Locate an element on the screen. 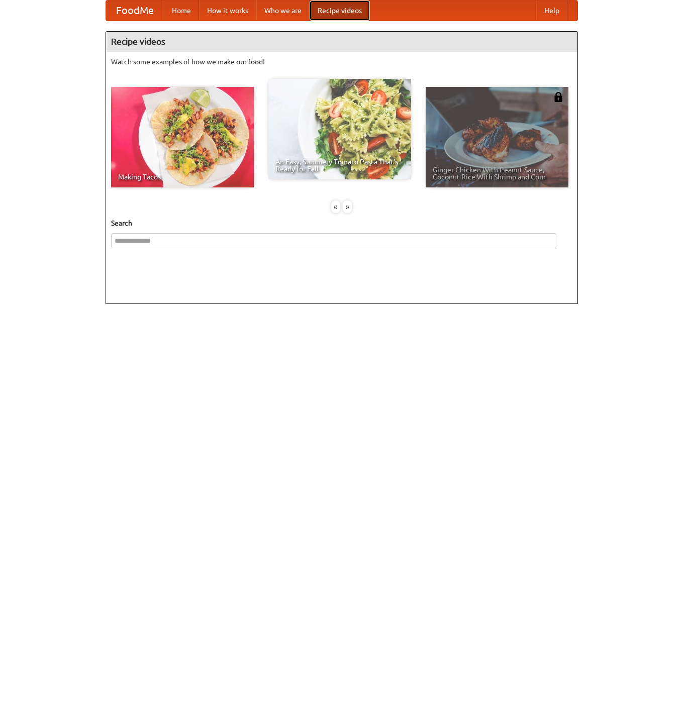 This screenshot has width=683, height=711. a: Home is located at coordinates (181, 11).